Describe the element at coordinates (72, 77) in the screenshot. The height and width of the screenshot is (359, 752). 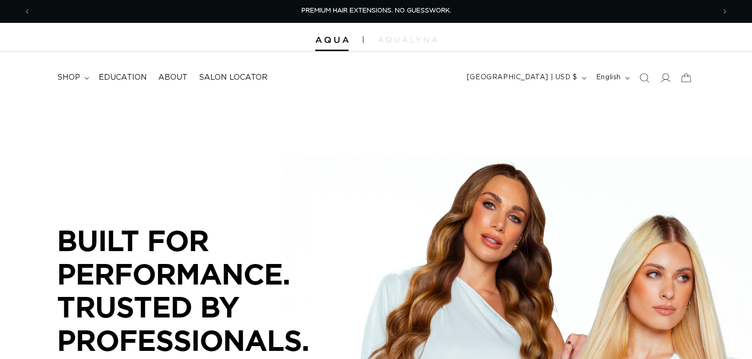
I see `summary: shop` at that location.